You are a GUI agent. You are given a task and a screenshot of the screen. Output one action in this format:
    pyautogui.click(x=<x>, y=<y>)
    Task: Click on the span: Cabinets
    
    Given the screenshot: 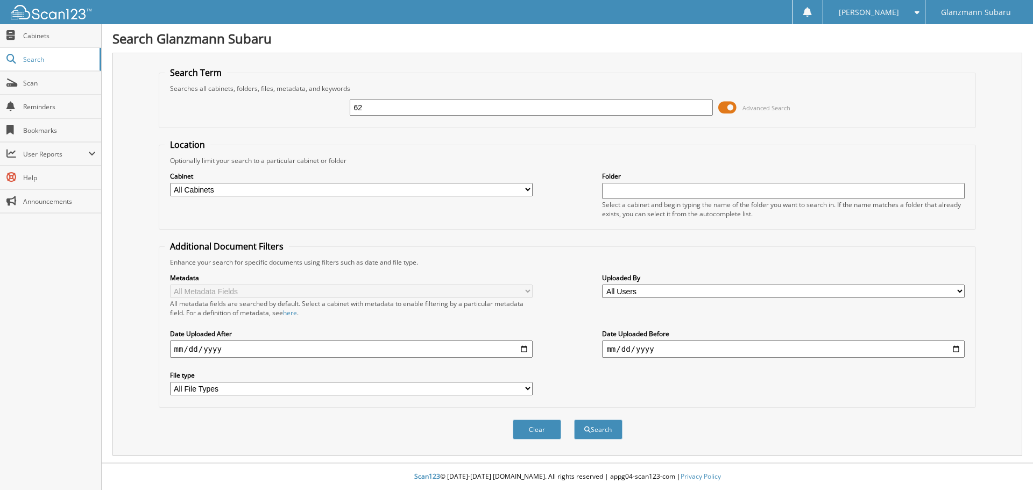 What is the action you would take?
    pyautogui.click(x=59, y=35)
    